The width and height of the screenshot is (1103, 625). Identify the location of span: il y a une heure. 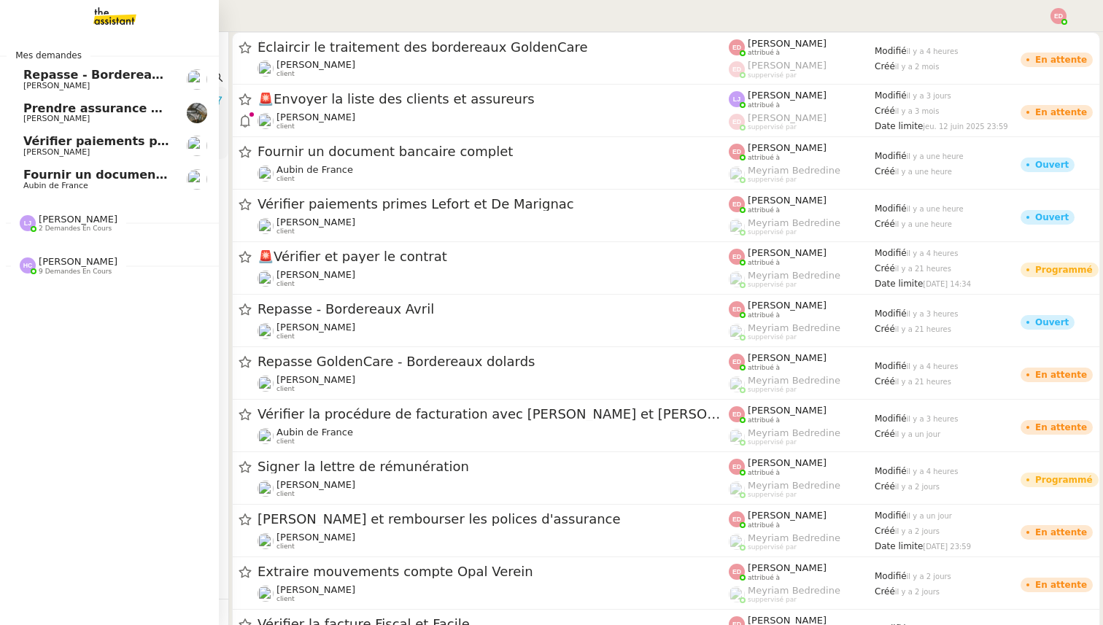
(924, 171).